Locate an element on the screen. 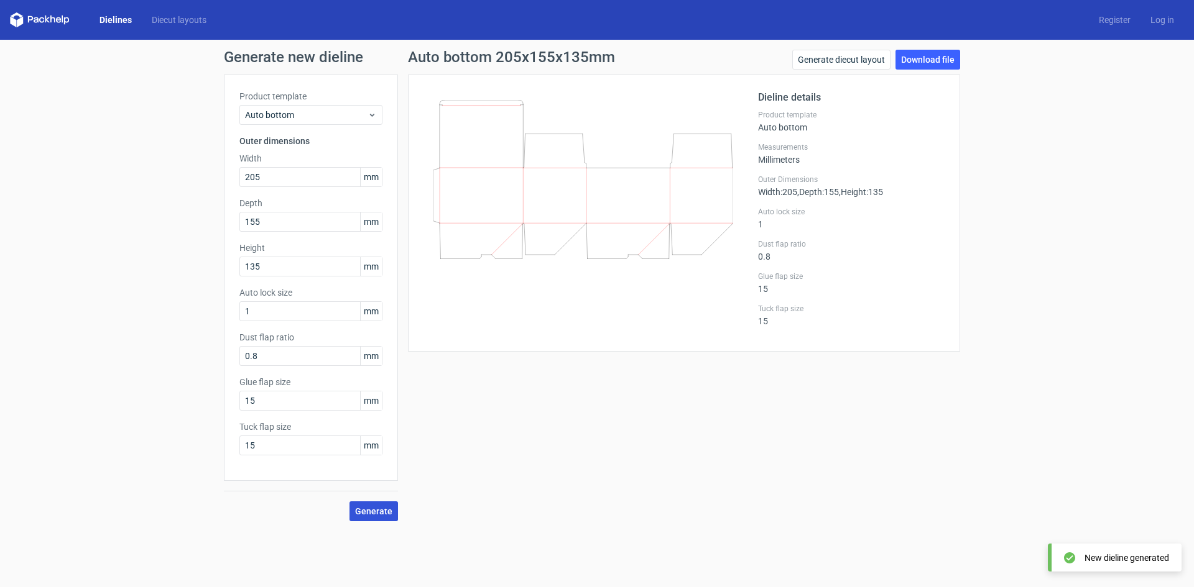 The image size is (1194, 587). div: 1 is located at coordinates (851, 218).